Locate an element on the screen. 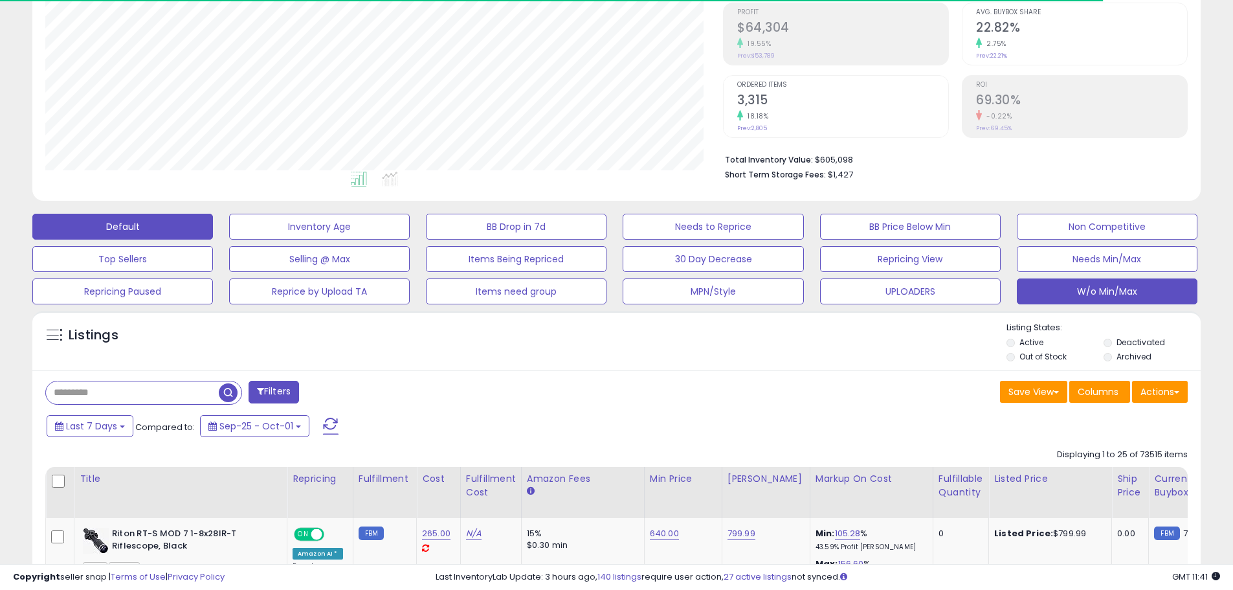 The width and height of the screenshot is (1233, 590). button: Non Competitive is located at coordinates (1107, 227).